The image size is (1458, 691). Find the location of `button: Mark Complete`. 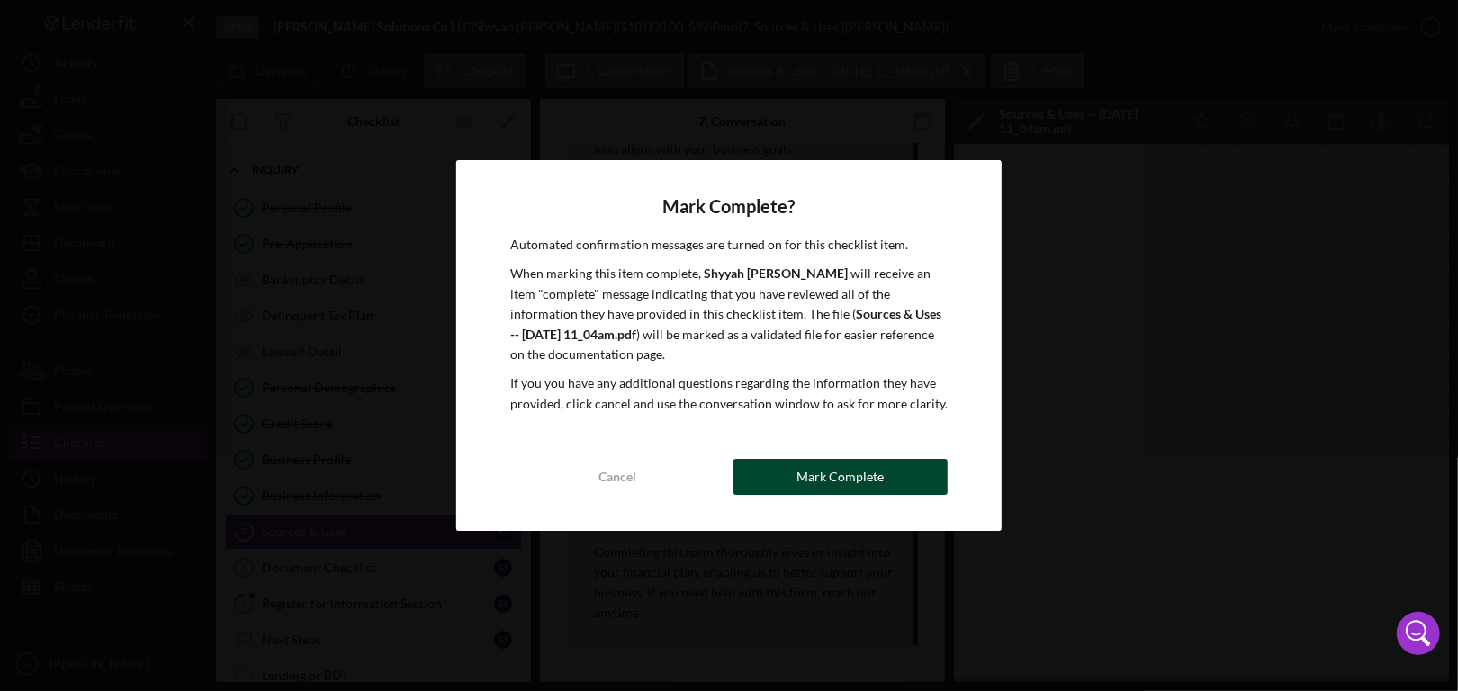

button: Mark Complete is located at coordinates (841, 477).